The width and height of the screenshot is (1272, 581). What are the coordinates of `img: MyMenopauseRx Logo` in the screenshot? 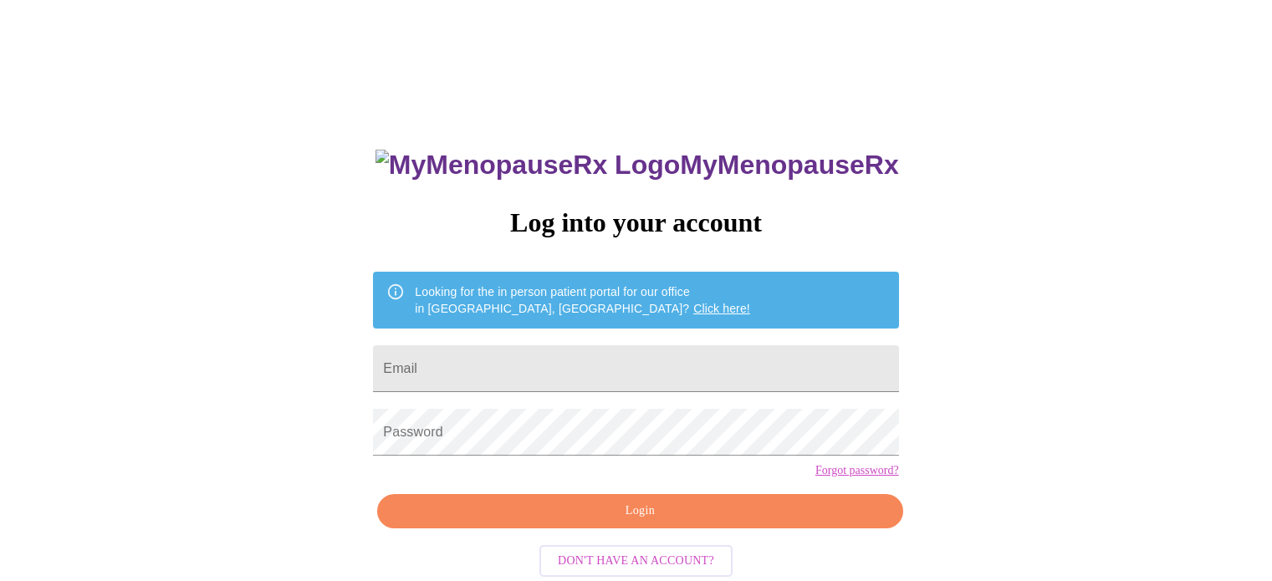 It's located at (528, 165).